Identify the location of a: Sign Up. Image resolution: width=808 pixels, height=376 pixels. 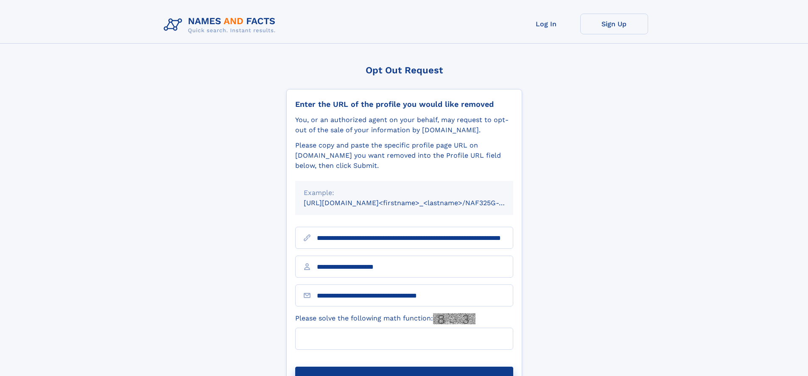
(614, 24).